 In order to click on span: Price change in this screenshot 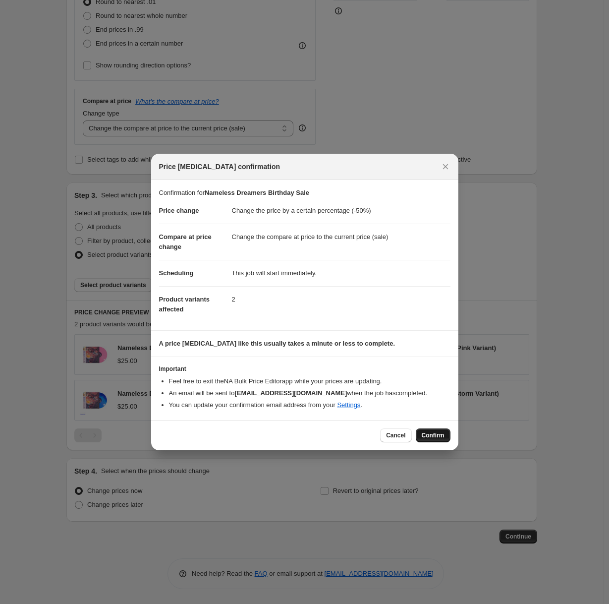, I will do `click(179, 210)`.